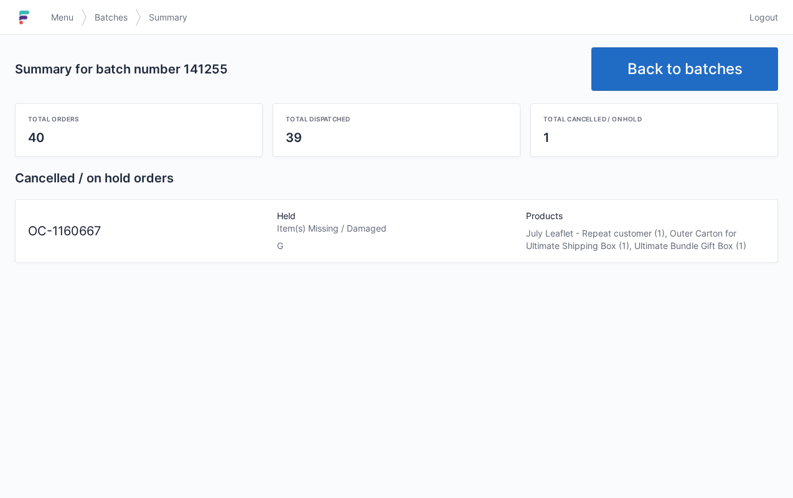  What do you see at coordinates (396, 138) in the screenshot?
I see `div: 39` at bounding box center [396, 138].